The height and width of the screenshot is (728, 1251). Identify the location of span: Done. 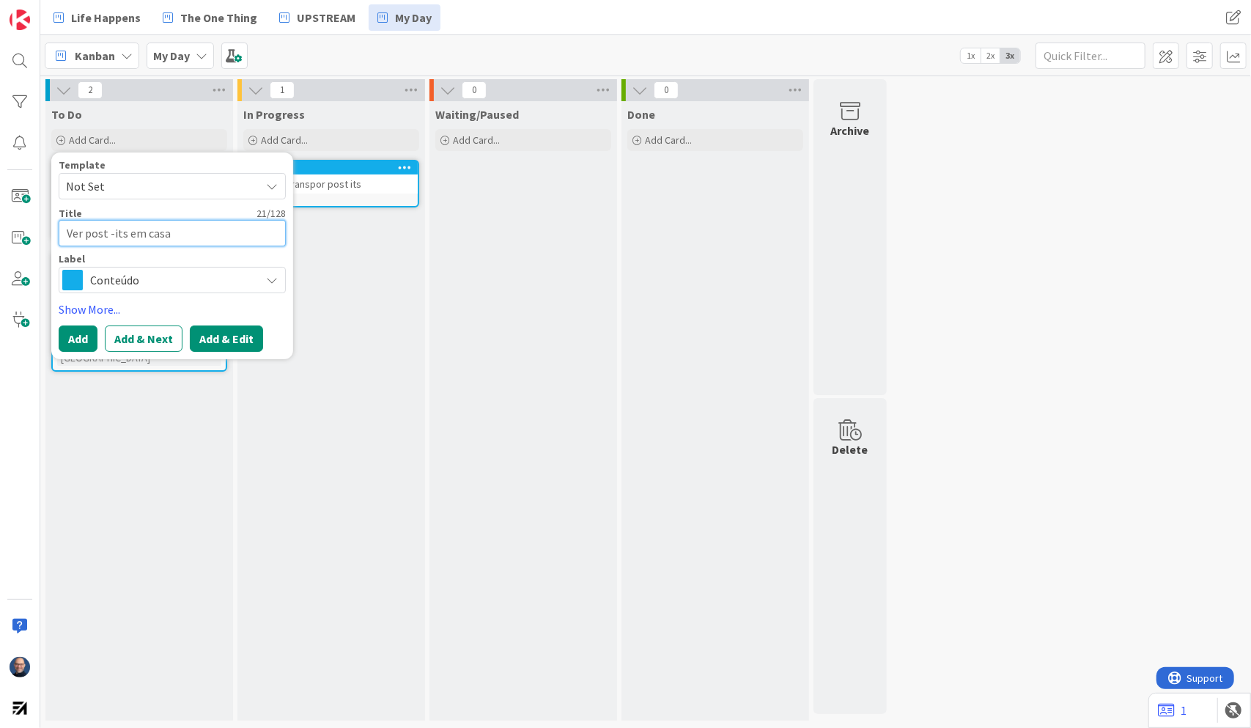
(641, 114).